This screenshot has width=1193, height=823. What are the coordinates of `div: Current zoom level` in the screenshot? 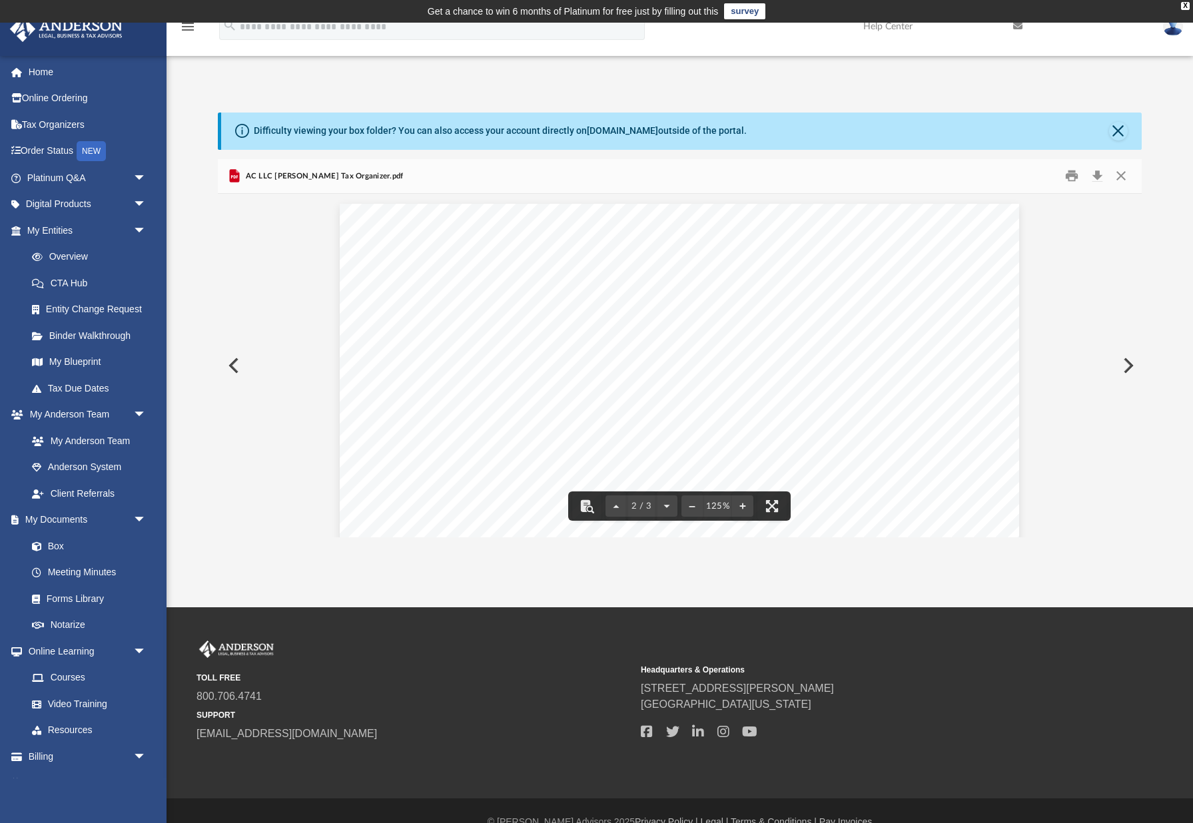 It's located at (717, 506).